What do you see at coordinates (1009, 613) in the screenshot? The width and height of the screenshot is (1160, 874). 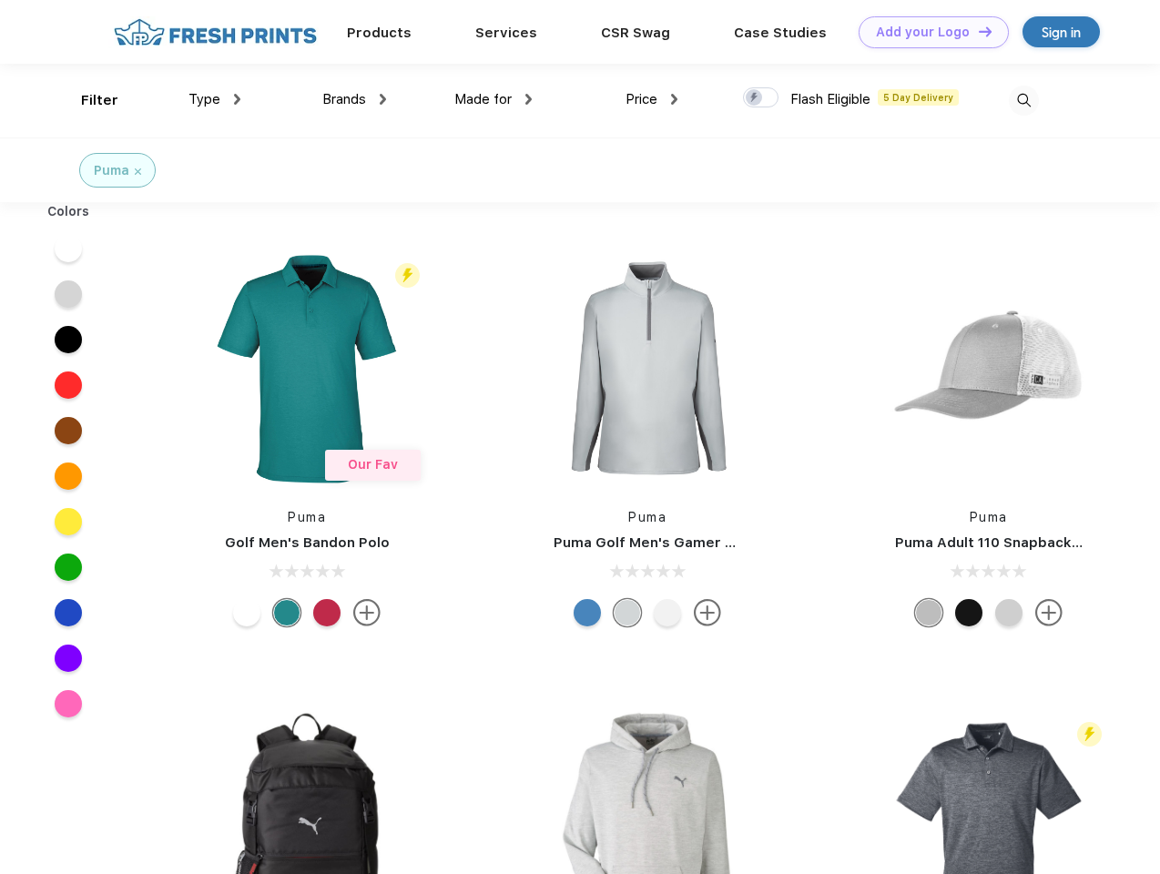 I see `div: Quarry Brt Whit` at bounding box center [1009, 613].